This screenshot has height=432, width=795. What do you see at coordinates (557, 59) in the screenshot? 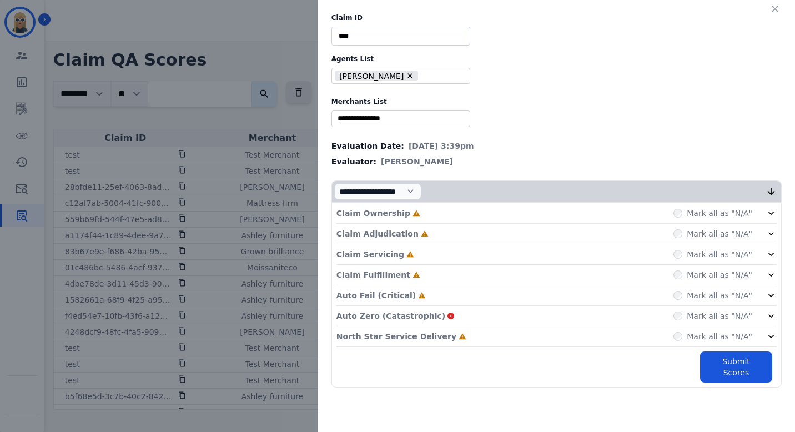
I see `label: Agents List` at bounding box center [557, 59].